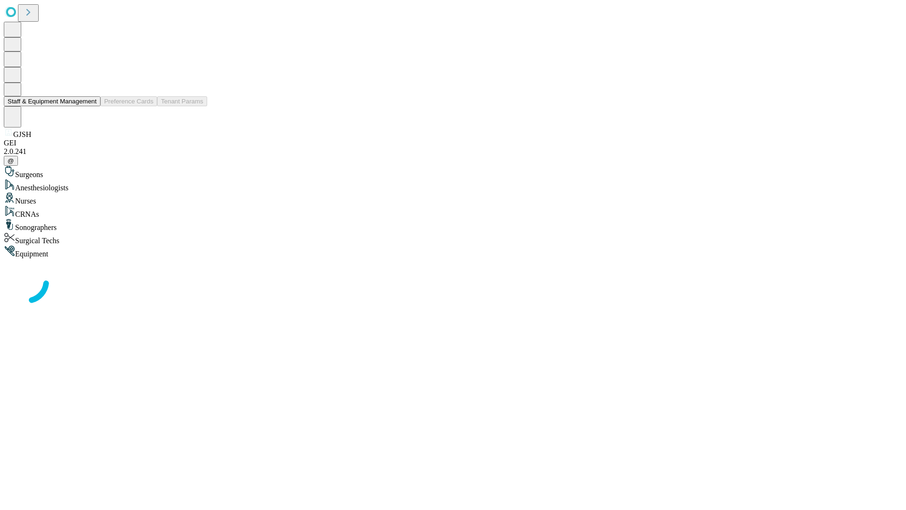  What do you see at coordinates (453, 252) in the screenshot?
I see `div: Equipment` at bounding box center [453, 252].